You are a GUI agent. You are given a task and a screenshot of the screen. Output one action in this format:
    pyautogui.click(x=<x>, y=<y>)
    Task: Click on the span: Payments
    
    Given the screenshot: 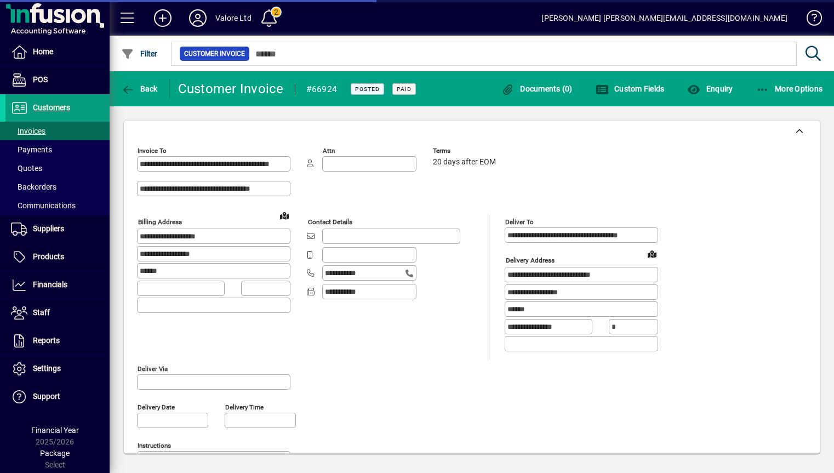 What is the action you would take?
    pyautogui.click(x=31, y=150)
    